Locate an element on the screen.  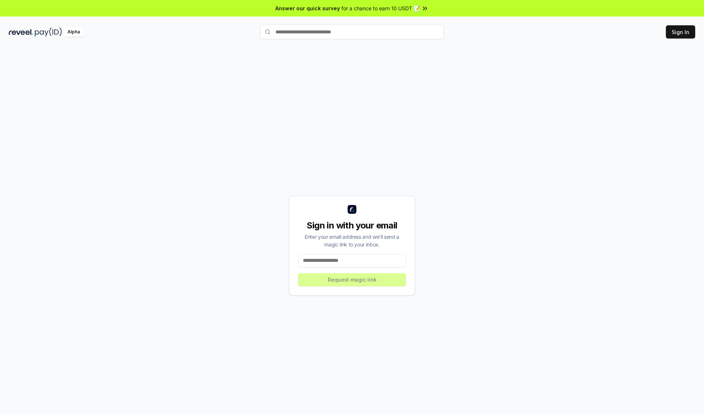
img: logo_small is located at coordinates (352, 209).